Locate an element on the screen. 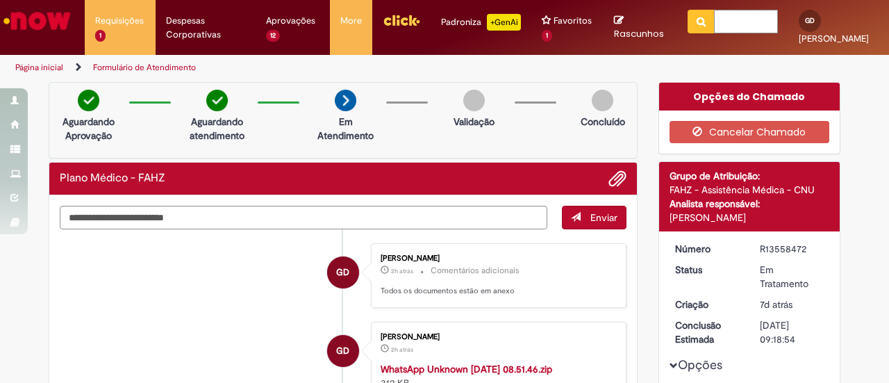  div: FAHZ - Assistência Médica - CNU is located at coordinates (749, 190).